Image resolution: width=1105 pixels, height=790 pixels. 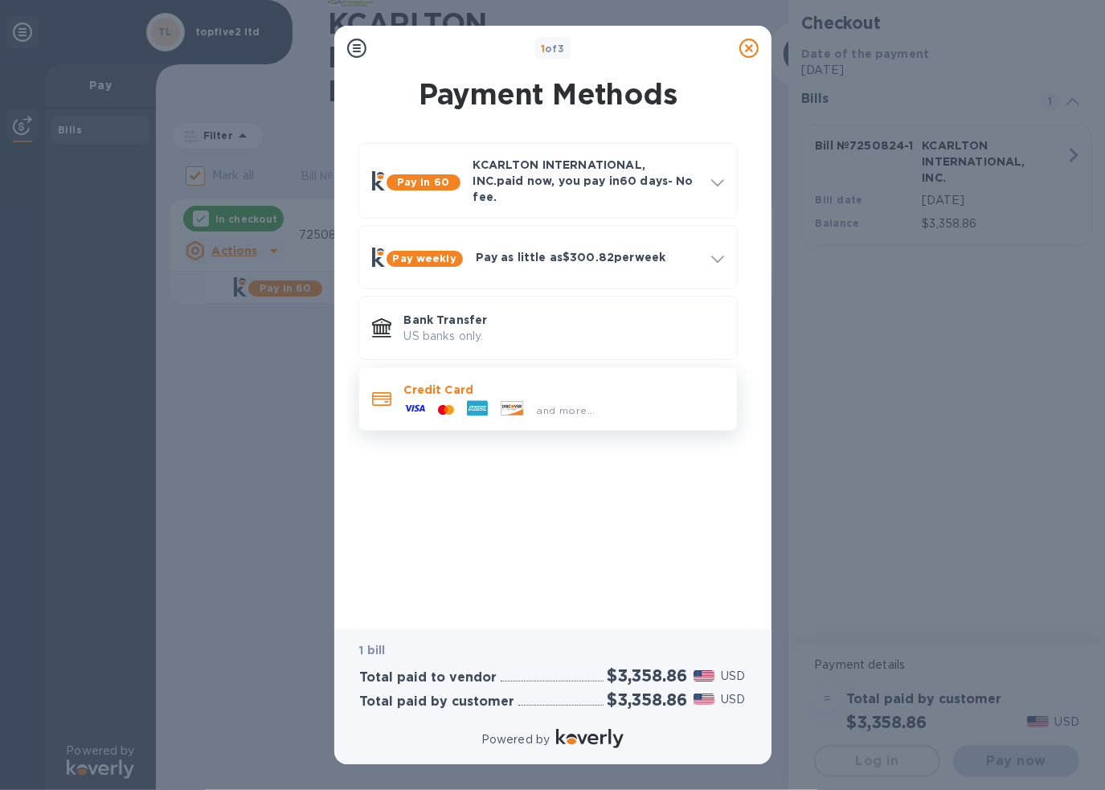 What do you see at coordinates (423, 182) in the screenshot?
I see `b: Pay in 60` at bounding box center [423, 182].